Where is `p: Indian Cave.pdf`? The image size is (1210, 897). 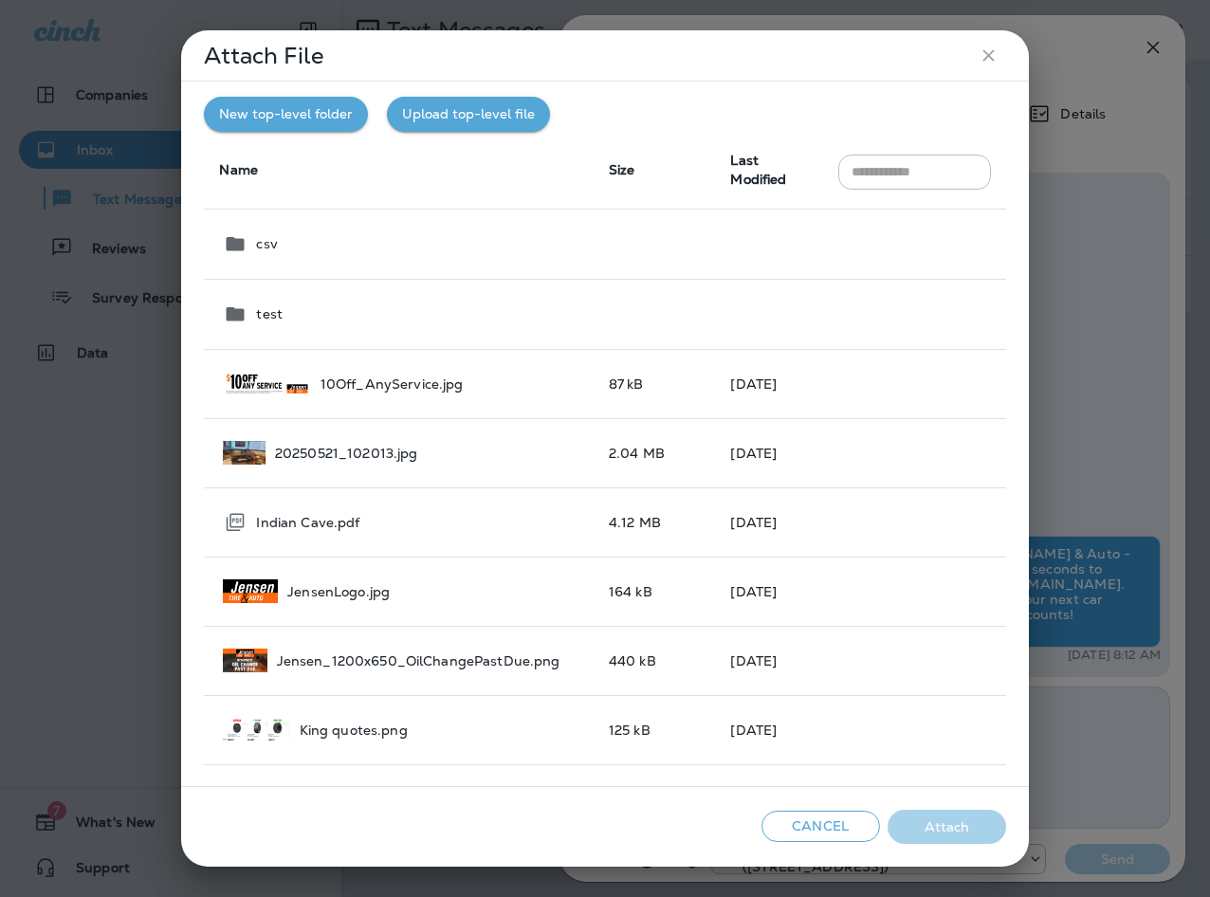
p: Indian Cave.pdf is located at coordinates (307, 522).